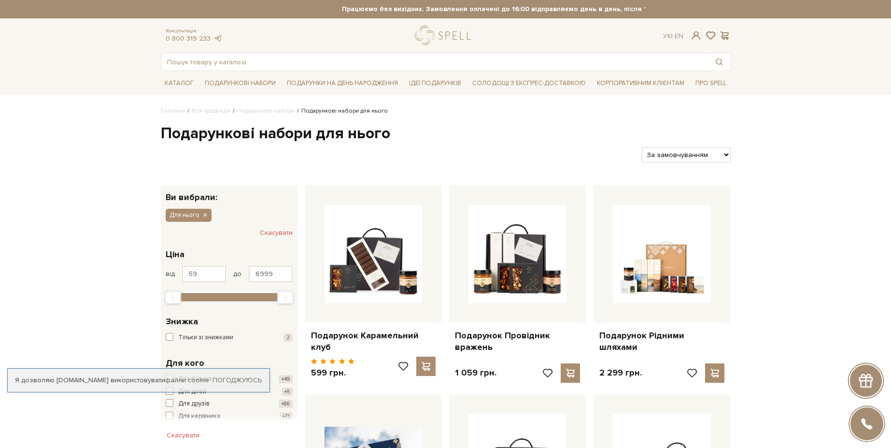 Image resolution: width=891 pixels, height=448 pixels. What do you see at coordinates (435, 83) in the screenshot?
I see `span: Ідеї подарунків` at bounding box center [435, 83].